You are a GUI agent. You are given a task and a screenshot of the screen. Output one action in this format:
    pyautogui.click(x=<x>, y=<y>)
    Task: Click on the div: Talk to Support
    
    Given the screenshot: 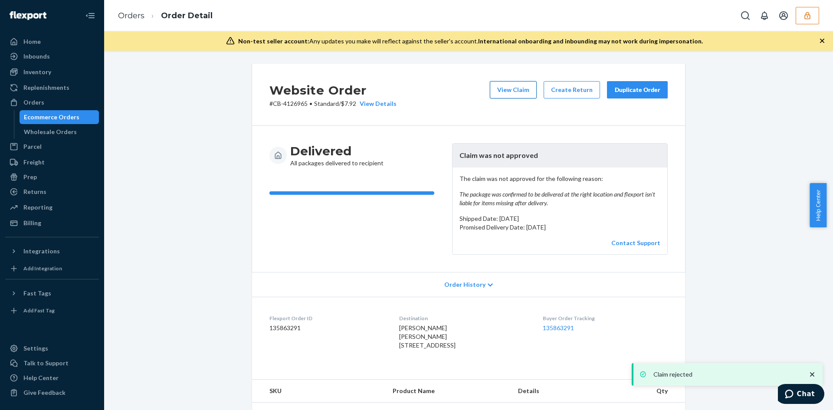 What is the action you would take?
    pyautogui.click(x=46, y=363)
    